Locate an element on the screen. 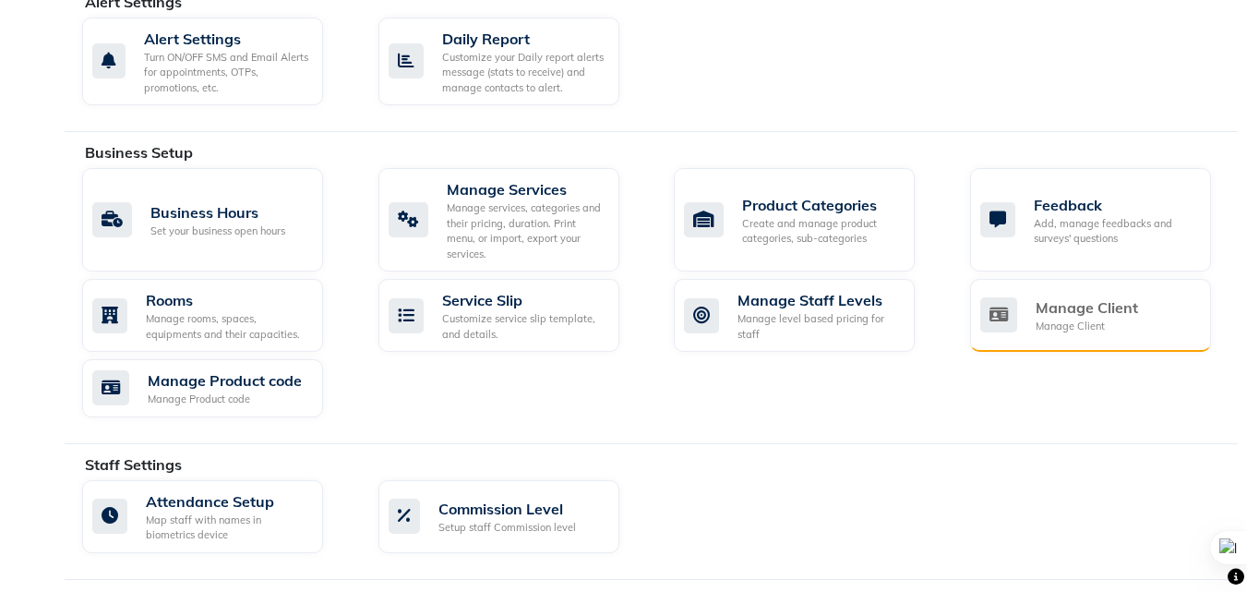 The height and width of the screenshot is (592, 1247). a: Alert SettingsTurn ON/OFF SMS and Email Alerts for appointments, OTPs, promotions, etc. is located at coordinates (216, 62).